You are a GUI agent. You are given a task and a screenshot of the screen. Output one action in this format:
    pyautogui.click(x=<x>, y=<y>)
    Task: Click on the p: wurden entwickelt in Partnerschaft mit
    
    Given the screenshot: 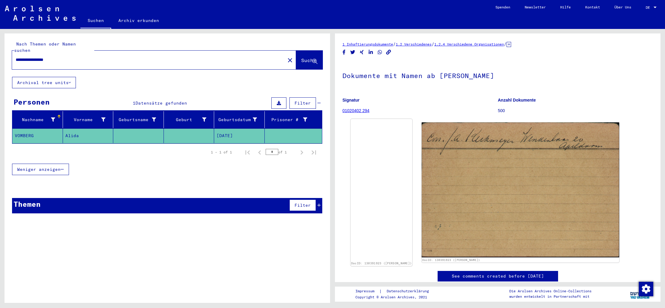 What is the action you would take?
    pyautogui.click(x=550, y=296)
    